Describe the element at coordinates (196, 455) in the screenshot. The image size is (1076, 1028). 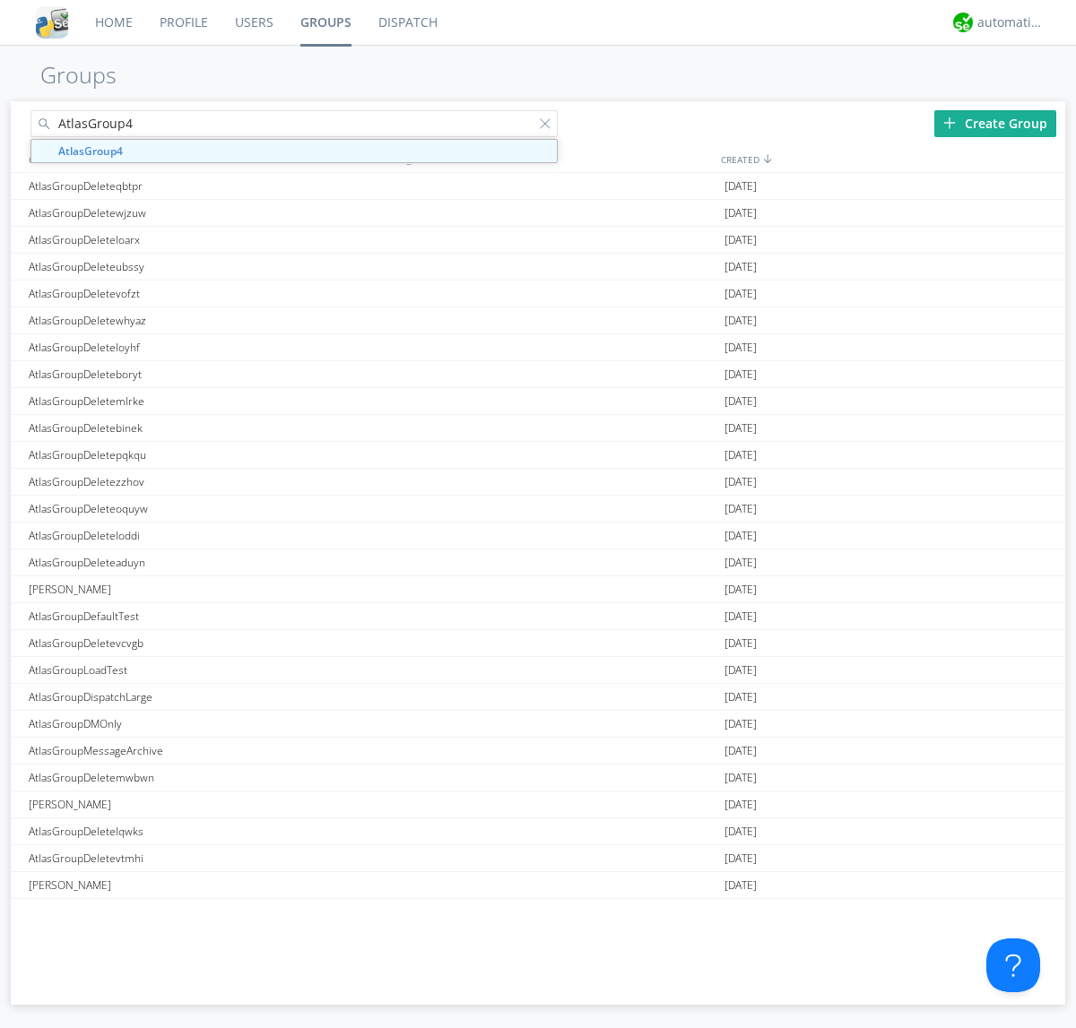
I see `div: AtlasGroupDeletepqkqu` at that location.